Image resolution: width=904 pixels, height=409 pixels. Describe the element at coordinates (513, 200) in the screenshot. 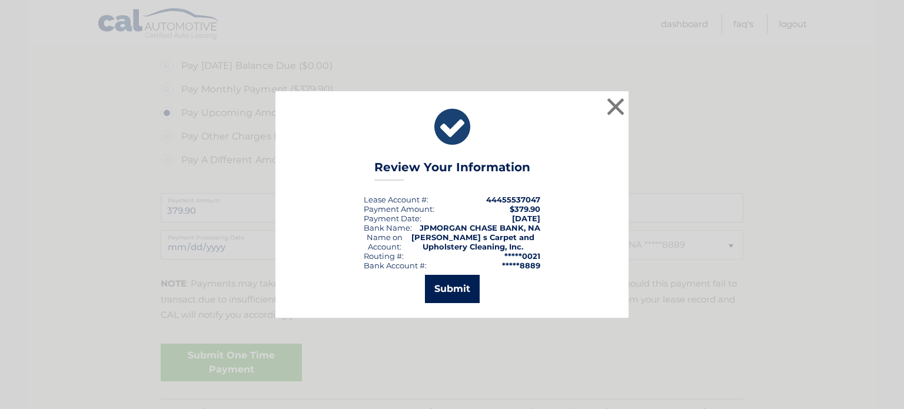

I see `strong: 44455537047` at that location.